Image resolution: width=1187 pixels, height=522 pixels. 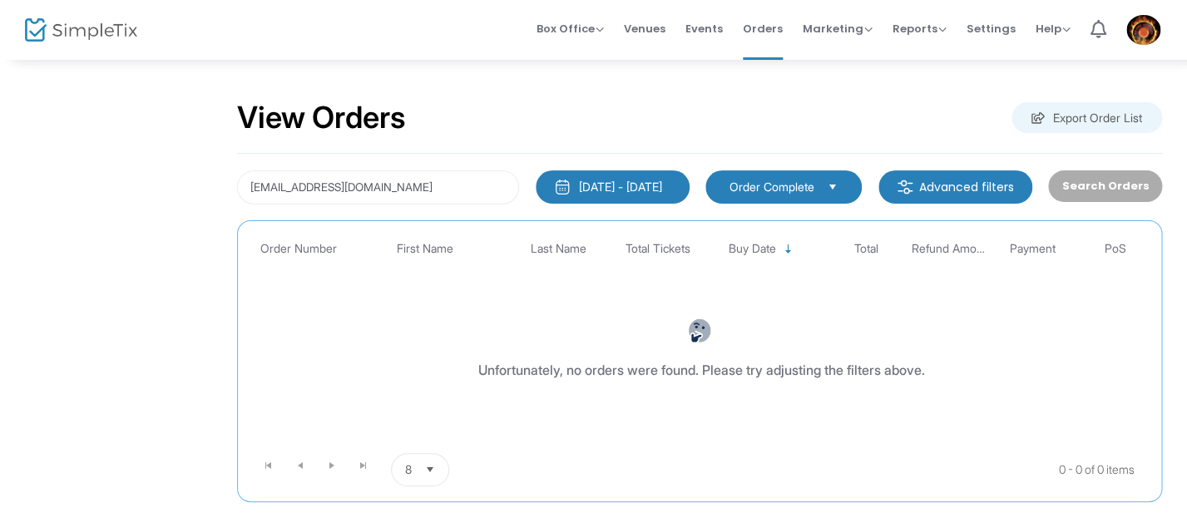 I want to click on span: 8, so click(x=408, y=470).